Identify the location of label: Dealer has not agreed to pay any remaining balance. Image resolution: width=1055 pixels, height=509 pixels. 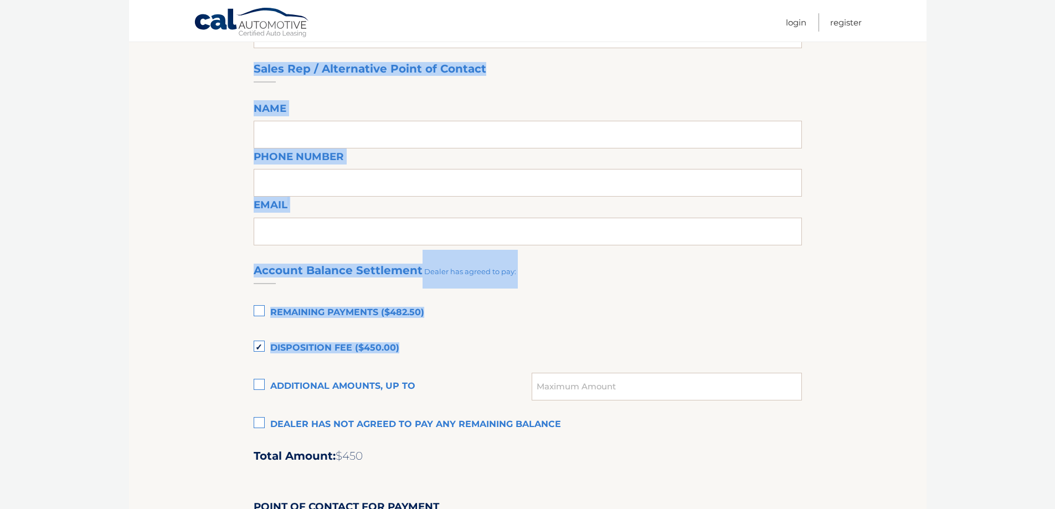
(528, 425).